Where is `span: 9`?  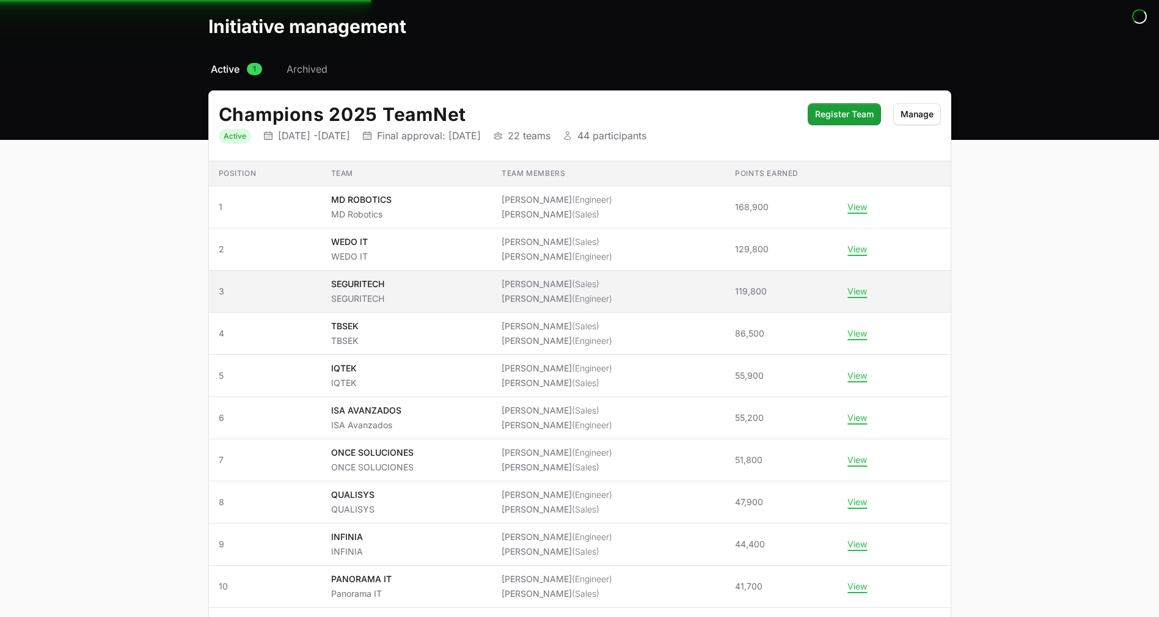
span: 9 is located at coordinates (265, 545).